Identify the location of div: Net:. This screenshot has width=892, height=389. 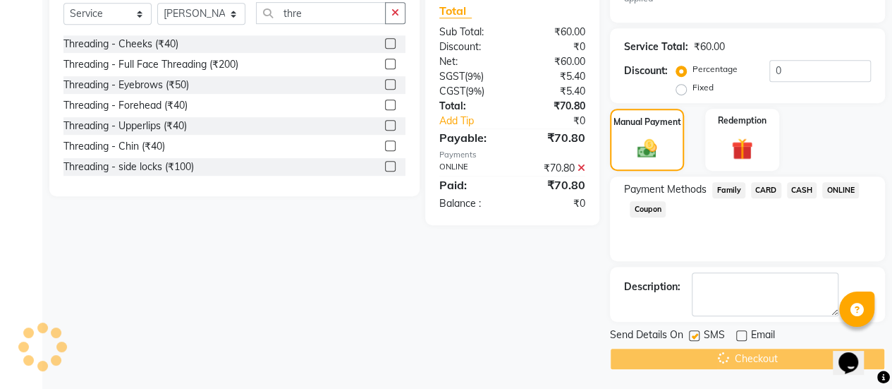
(471, 61).